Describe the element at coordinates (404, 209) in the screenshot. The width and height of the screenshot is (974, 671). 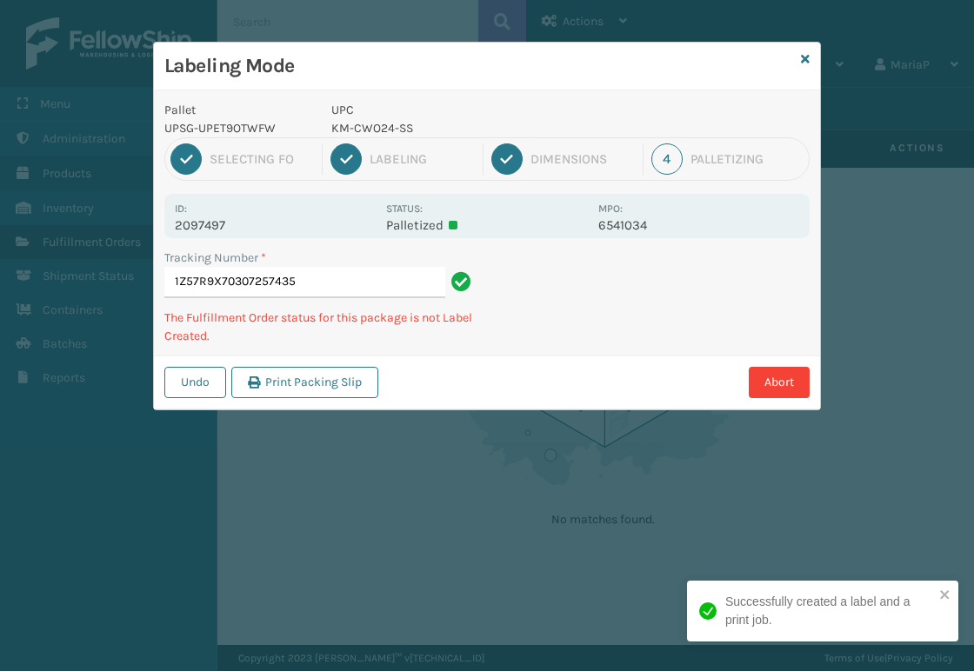
I see `label: Status:` at that location.